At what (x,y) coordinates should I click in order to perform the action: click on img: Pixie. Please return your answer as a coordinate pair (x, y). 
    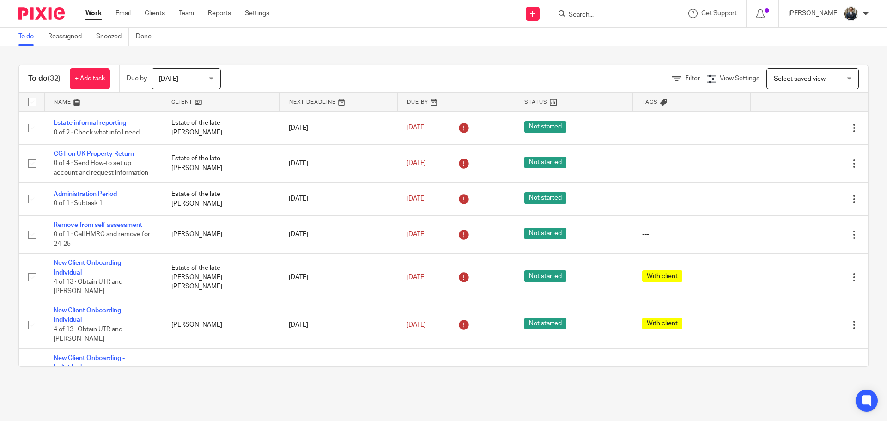
    Looking at the image, I should click on (42, 13).